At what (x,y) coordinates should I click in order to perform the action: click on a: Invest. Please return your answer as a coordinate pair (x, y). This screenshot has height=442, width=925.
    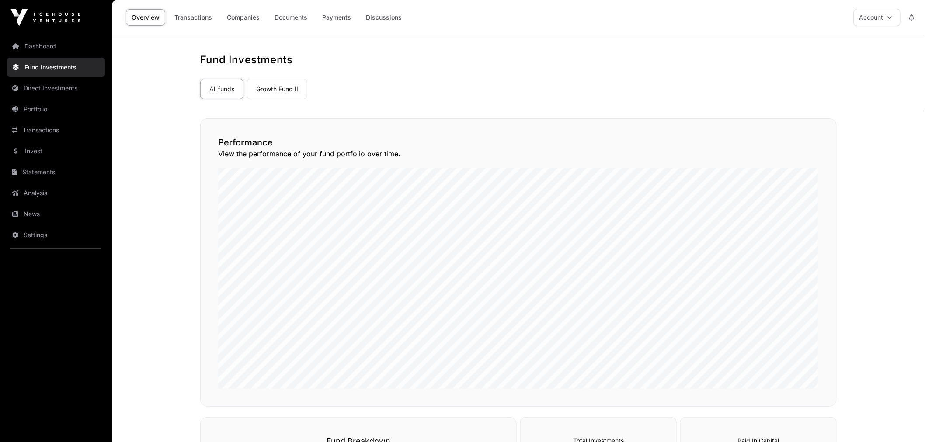
    Looking at the image, I should click on (56, 151).